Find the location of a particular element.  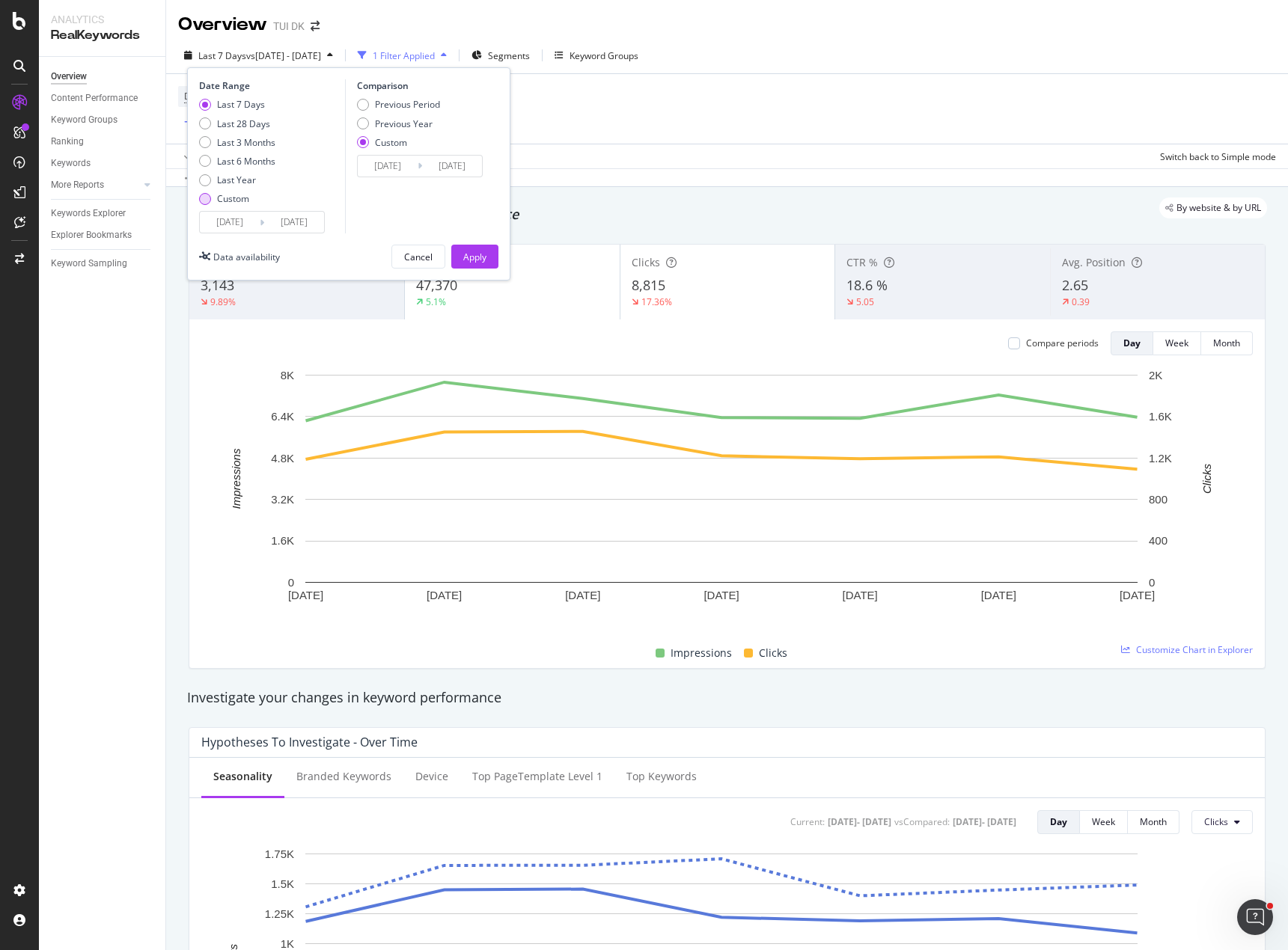

div: 17.36% is located at coordinates (656, 301).